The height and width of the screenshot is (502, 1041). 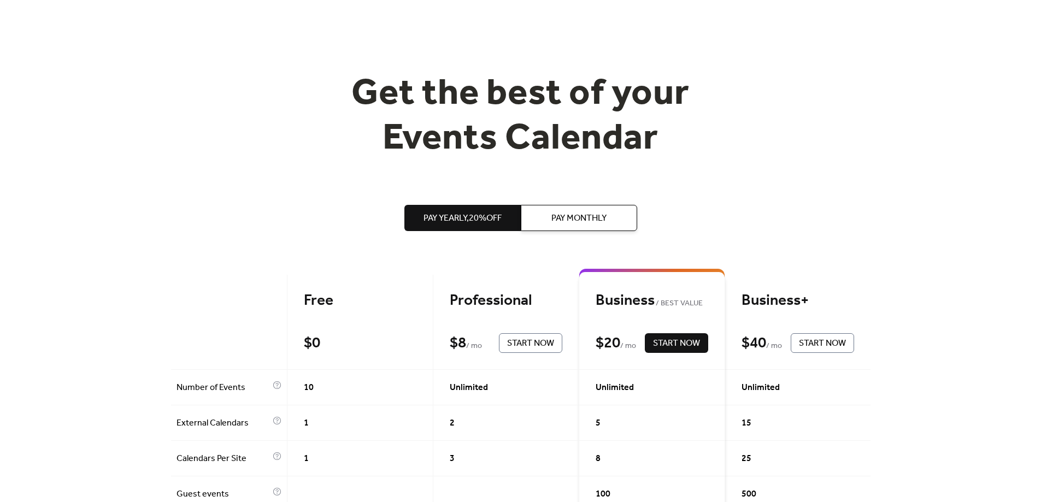 What do you see at coordinates (747, 424) in the screenshot?
I see `span: 15` at bounding box center [747, 424].